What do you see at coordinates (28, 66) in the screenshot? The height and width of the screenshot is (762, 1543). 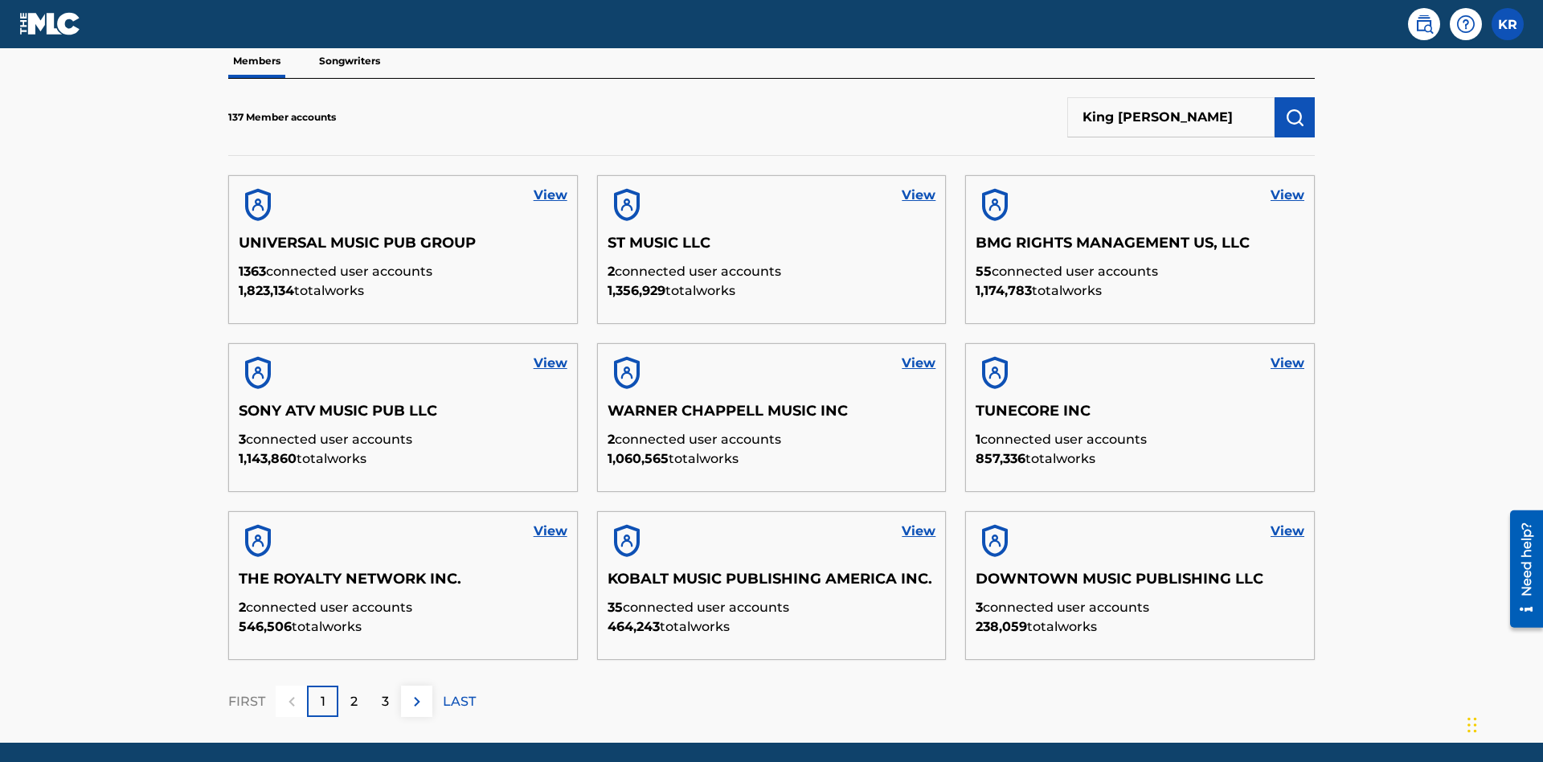 I see `div: Open Resource Center` at bounding box center [28, 66].